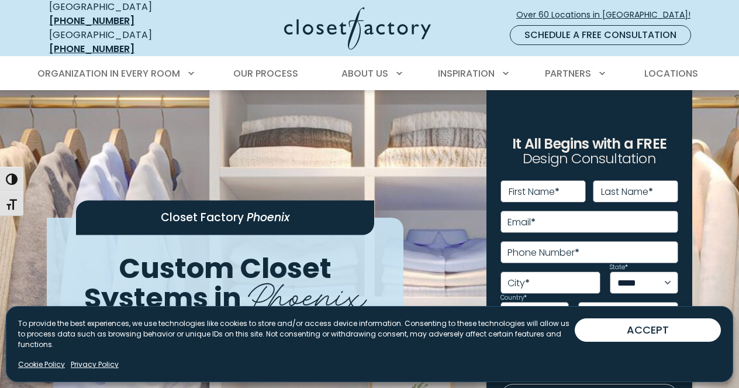 The height and width of the screenshot is (388, 739). What do you see at coordinates (357, 28) in the screenshot?
I see `img: Closet Factory Logo` at bounding box center [357, 28].